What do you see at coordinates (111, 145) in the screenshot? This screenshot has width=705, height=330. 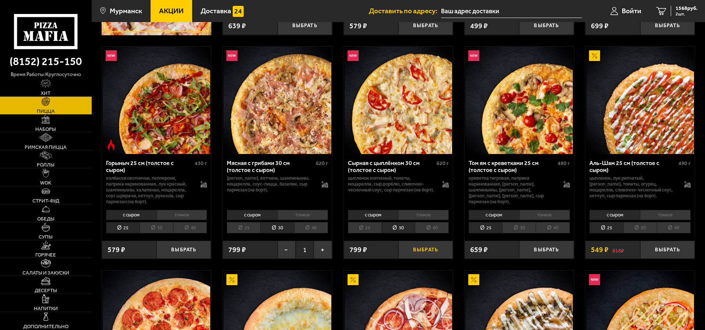 I see `img: Острое блюдо` at bounding box center [111, 145].